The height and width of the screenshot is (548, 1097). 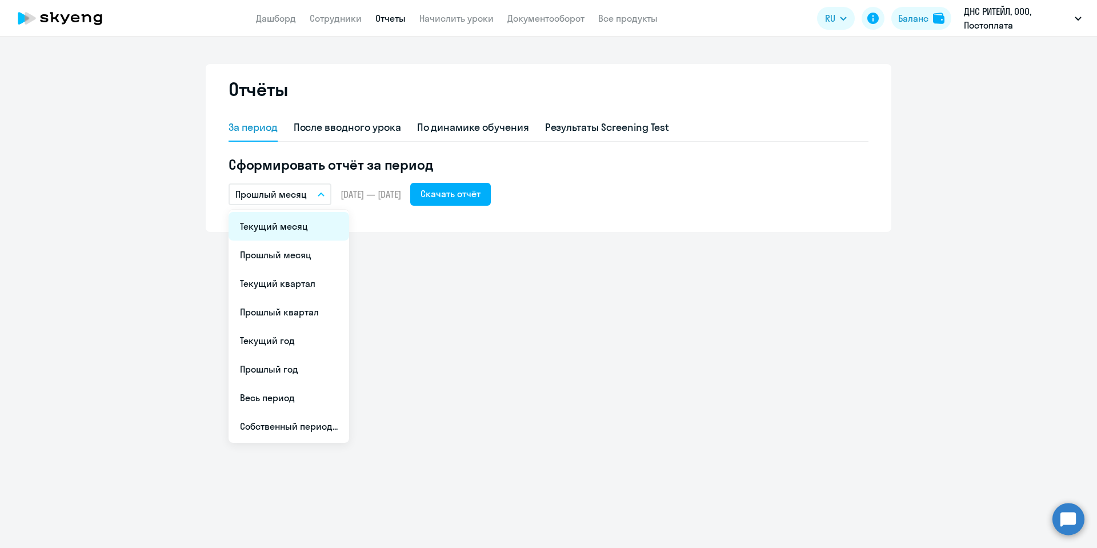 I want to click on button: ДНС РИТЕЙЛ, ООО, Постоплата, so click(x=1023, y=18).